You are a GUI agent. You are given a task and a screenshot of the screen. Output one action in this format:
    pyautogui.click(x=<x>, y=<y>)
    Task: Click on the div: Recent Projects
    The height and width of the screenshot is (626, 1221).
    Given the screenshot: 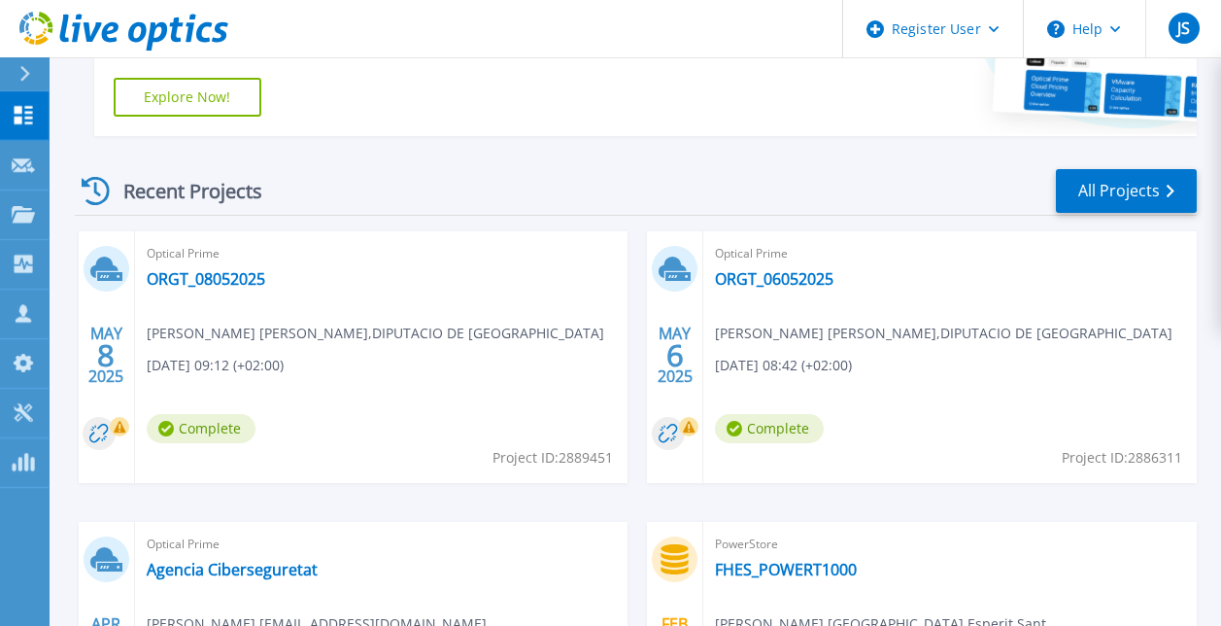 What is the action you would take?
    pyautogui.click(x=182, y=190)
    